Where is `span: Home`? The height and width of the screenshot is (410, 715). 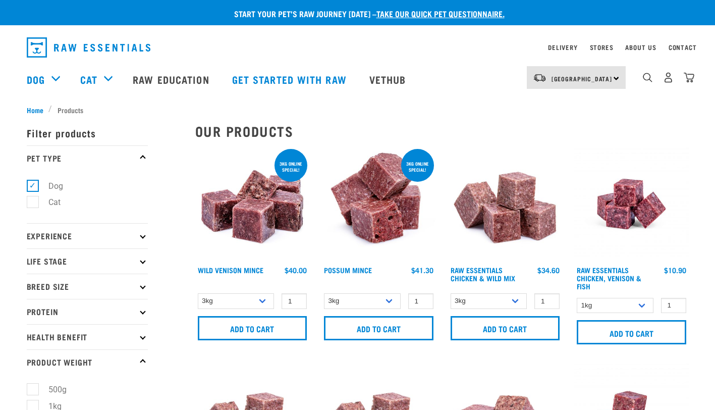
span: Home is located at coordinates (35, 110).